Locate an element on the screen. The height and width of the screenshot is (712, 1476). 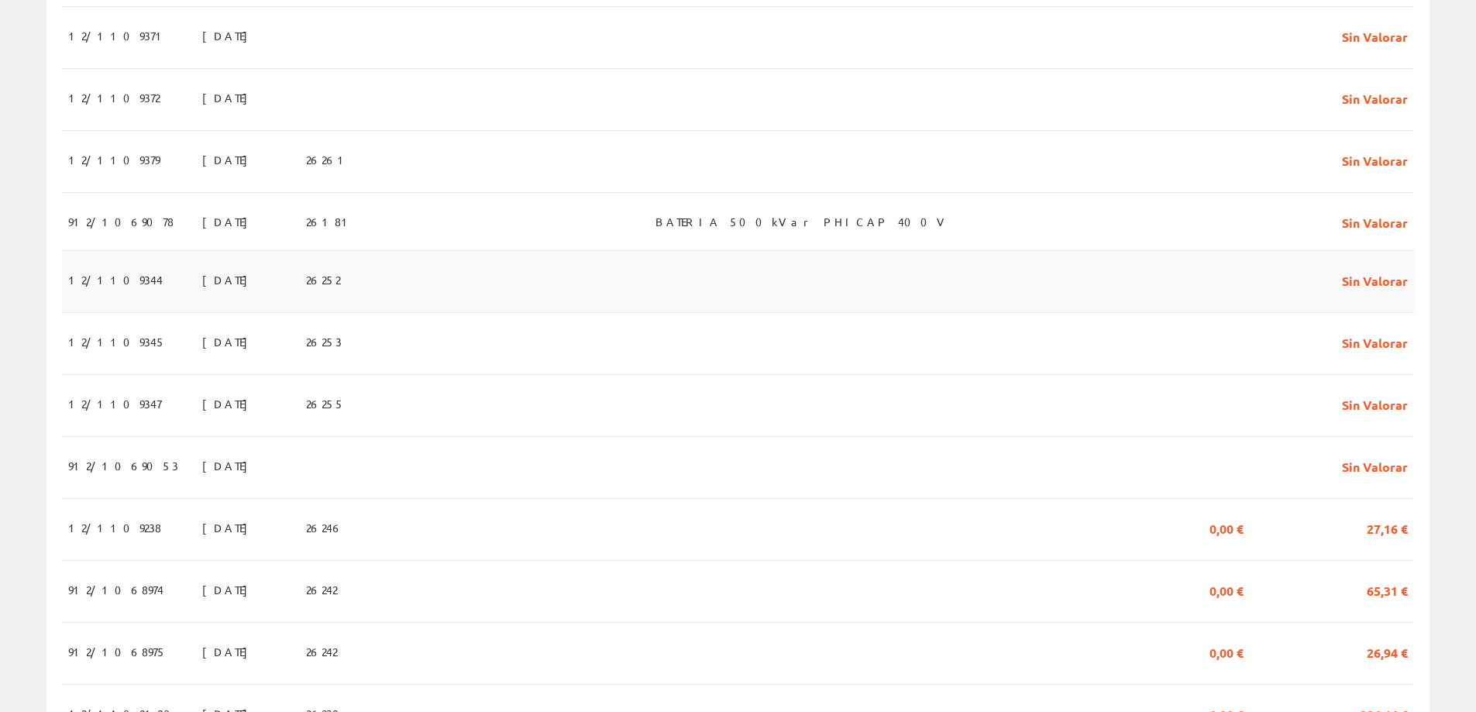
span: 26246 is located at coordinates (325, 528).